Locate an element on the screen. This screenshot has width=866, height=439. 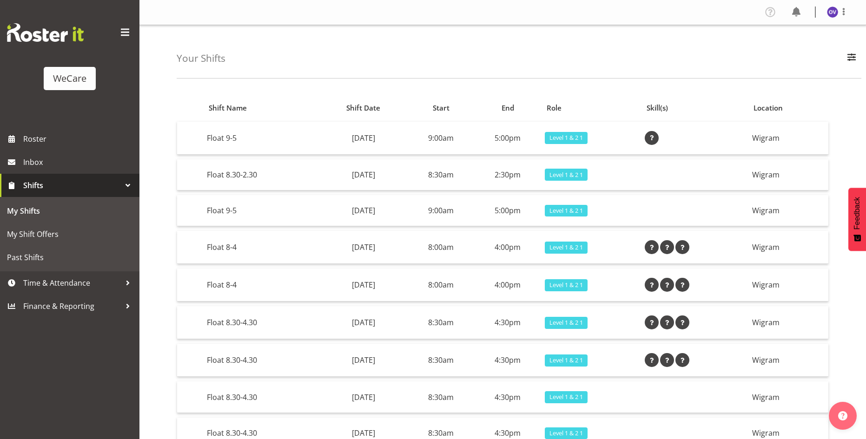
a: My Shifts is located at coordinates (70, 211).